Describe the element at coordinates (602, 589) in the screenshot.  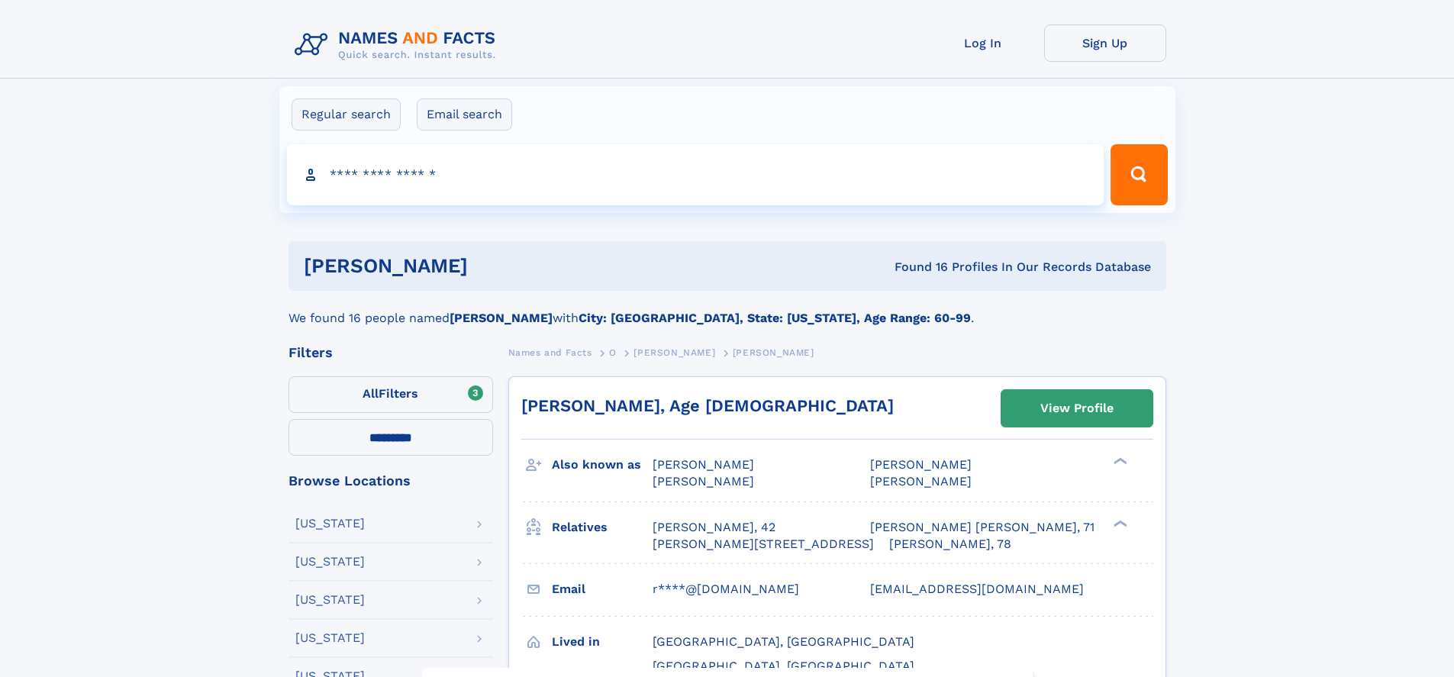
I see `h3: Email` at that location.